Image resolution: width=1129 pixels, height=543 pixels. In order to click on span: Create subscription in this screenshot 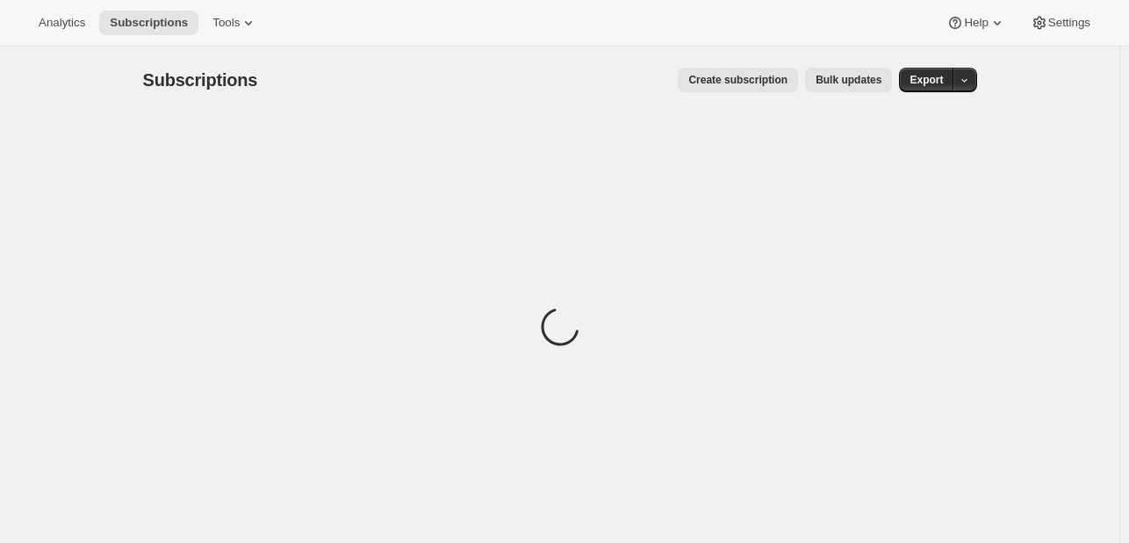, I will do `click(738, 80)`.